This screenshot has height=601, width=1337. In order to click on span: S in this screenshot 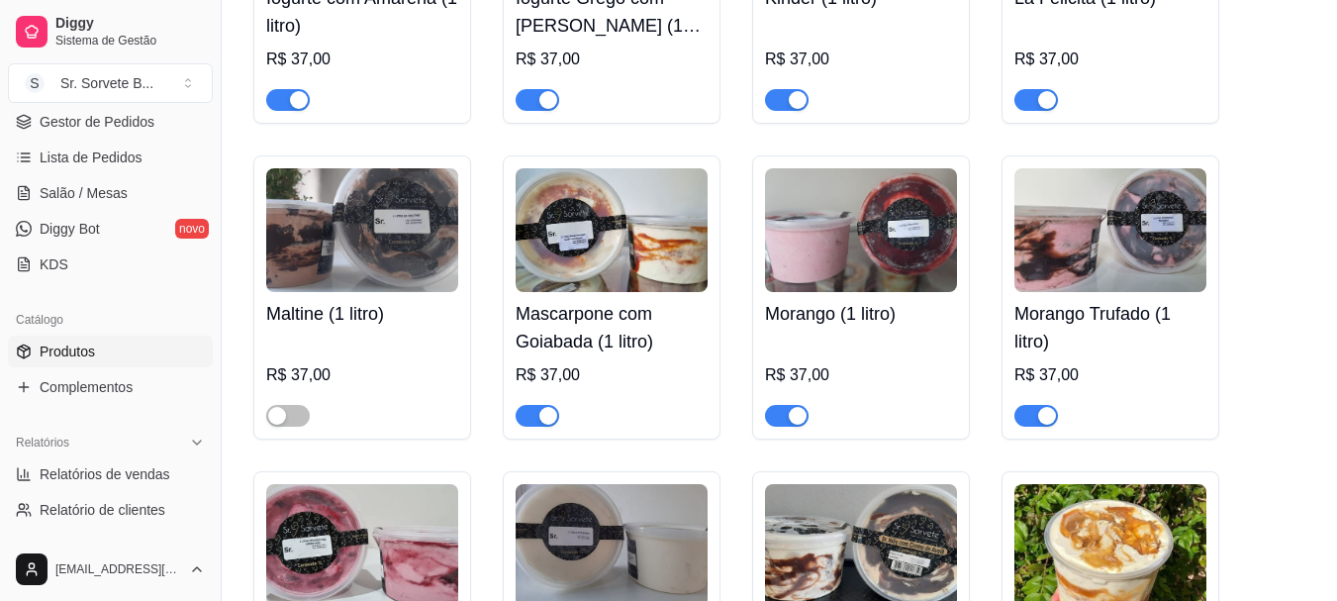, I will do `click(35, 83)`.